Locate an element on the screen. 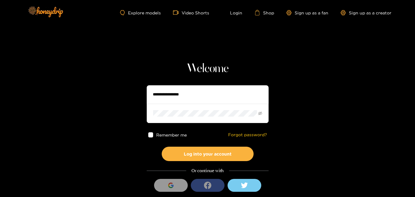 This screenshot has width=415, height=197. a: Explore models is located at coordinates (140, 13).